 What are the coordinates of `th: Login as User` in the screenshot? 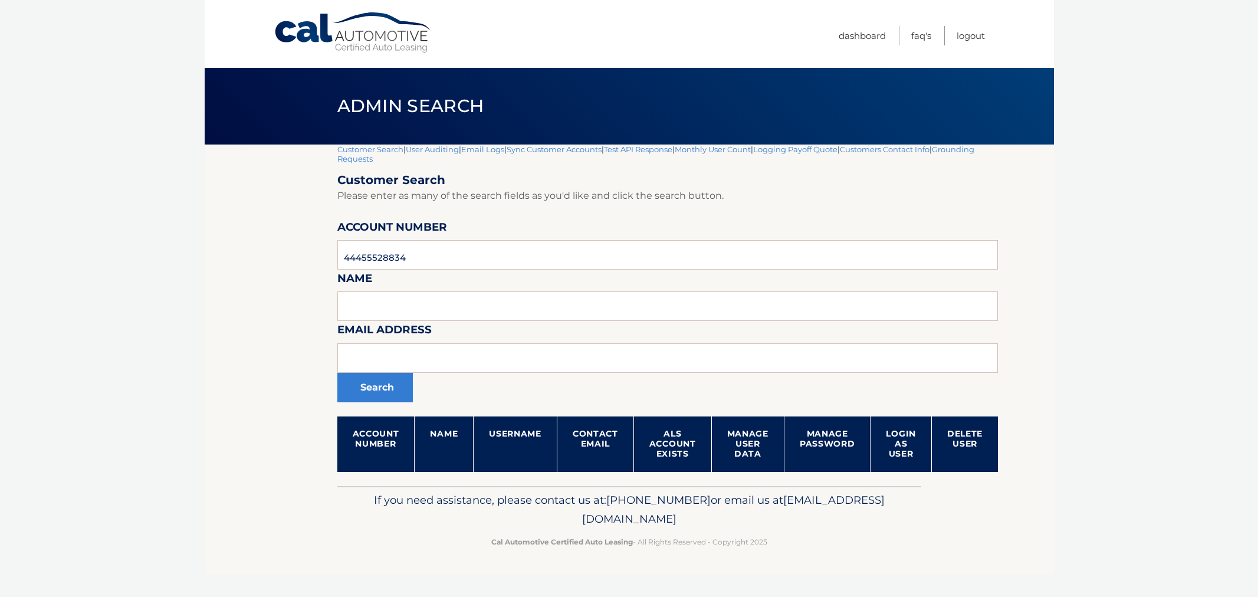 It's located at (902, 444).